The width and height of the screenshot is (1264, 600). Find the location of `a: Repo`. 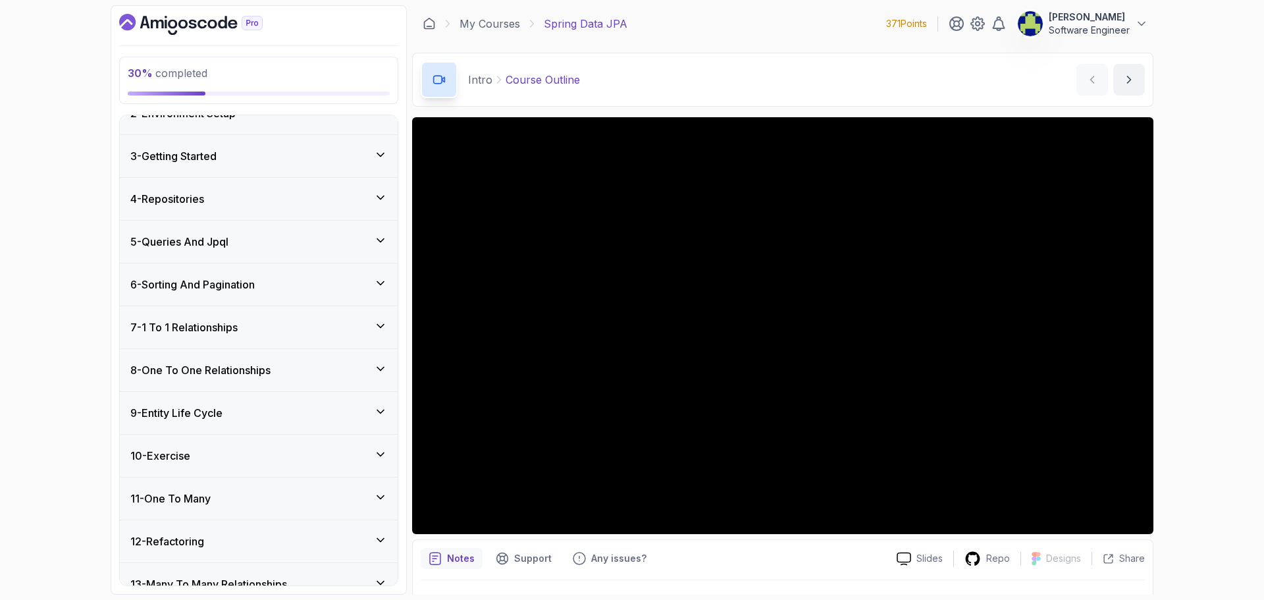

a: Repo is located at coordinates (987, 558).